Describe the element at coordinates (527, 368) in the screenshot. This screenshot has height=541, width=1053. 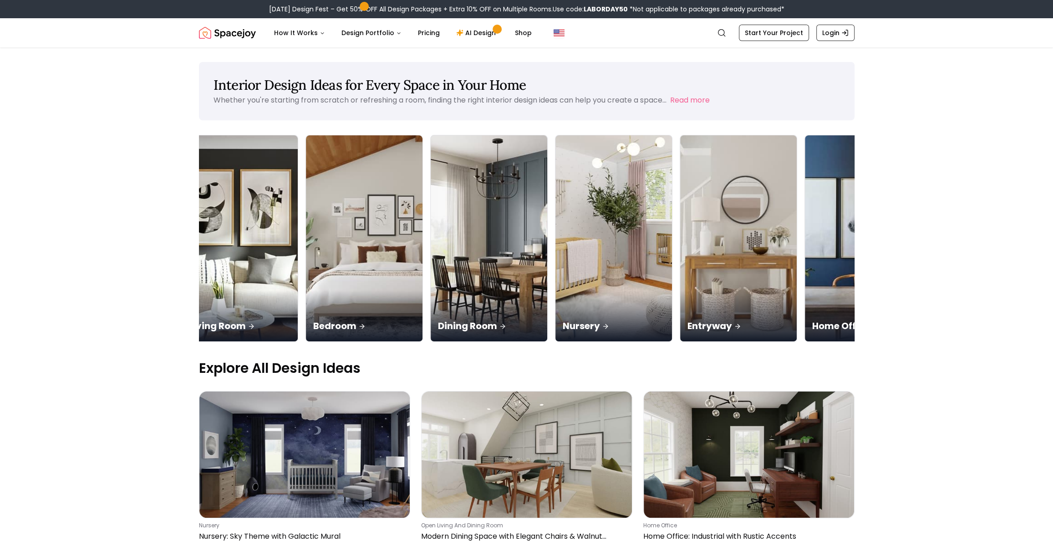
I see `p: Explore All Design Ideas` at that location.